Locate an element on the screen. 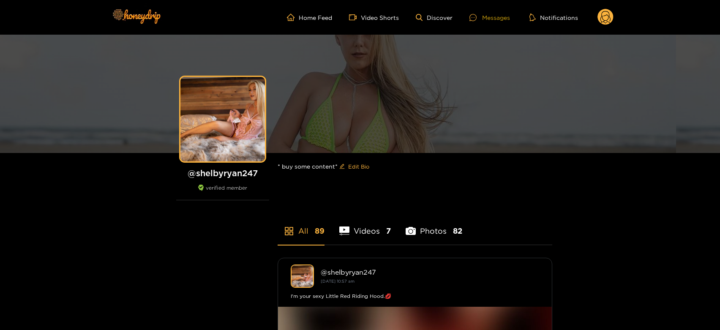  a: Discover is located at coordinates (434, 17).